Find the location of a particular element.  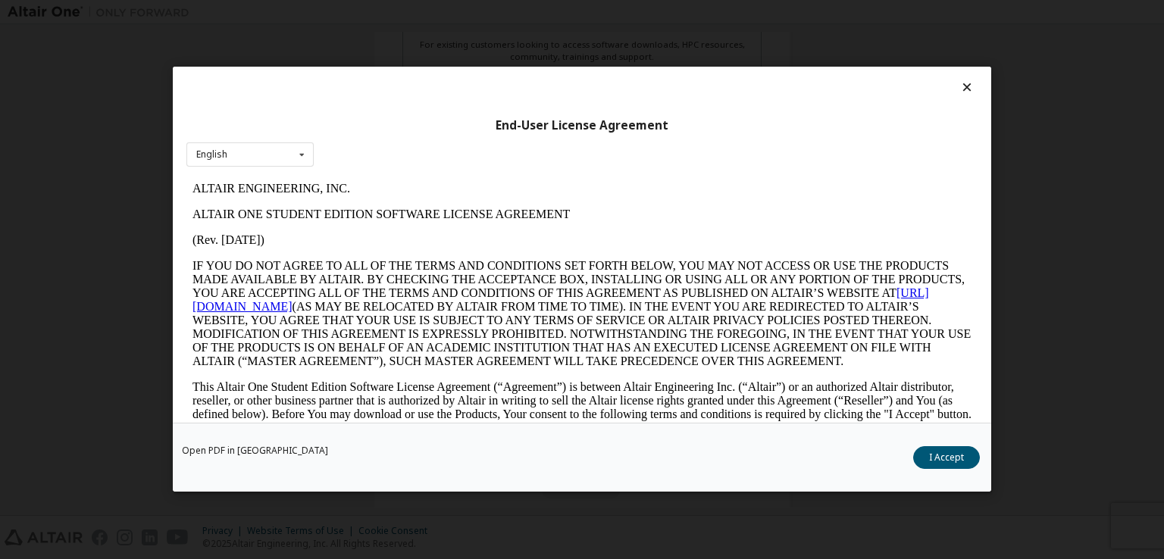

p: ALTAIR ONE STUDENT EDITION SOFTWARE LICENSE AGREEMENT is located at coordinates (396, 39).